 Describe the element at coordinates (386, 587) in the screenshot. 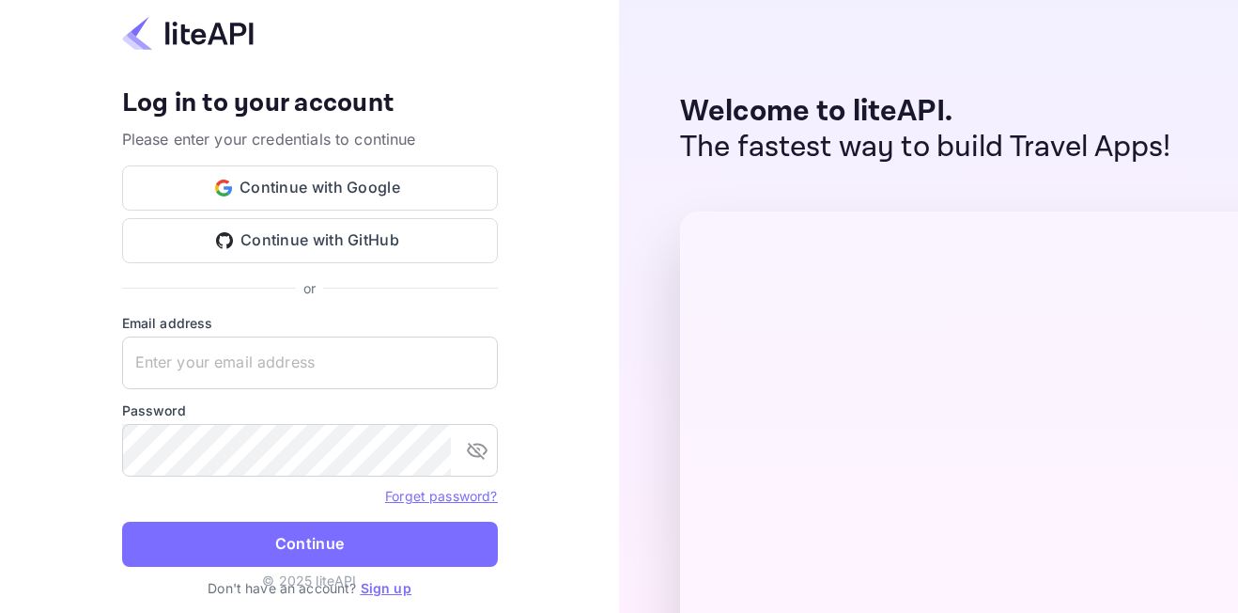

I see `a: Sign up` at that location.